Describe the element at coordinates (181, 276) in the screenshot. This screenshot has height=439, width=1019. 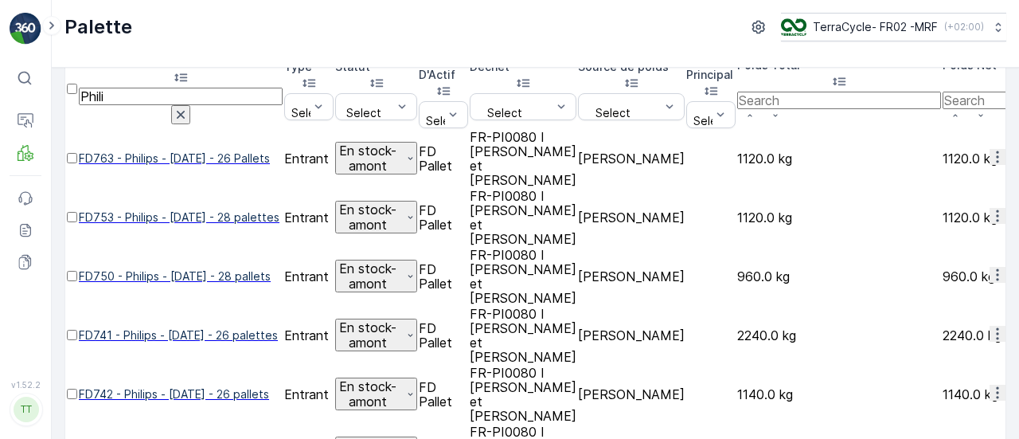
I see `a: FD750 - Philips - 19.09.2025 - 28 pallets` at that location.